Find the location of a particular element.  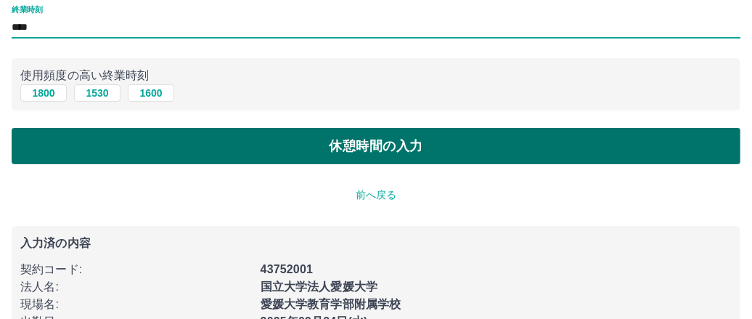

button: 1530 is located at coordinates (97, 93).